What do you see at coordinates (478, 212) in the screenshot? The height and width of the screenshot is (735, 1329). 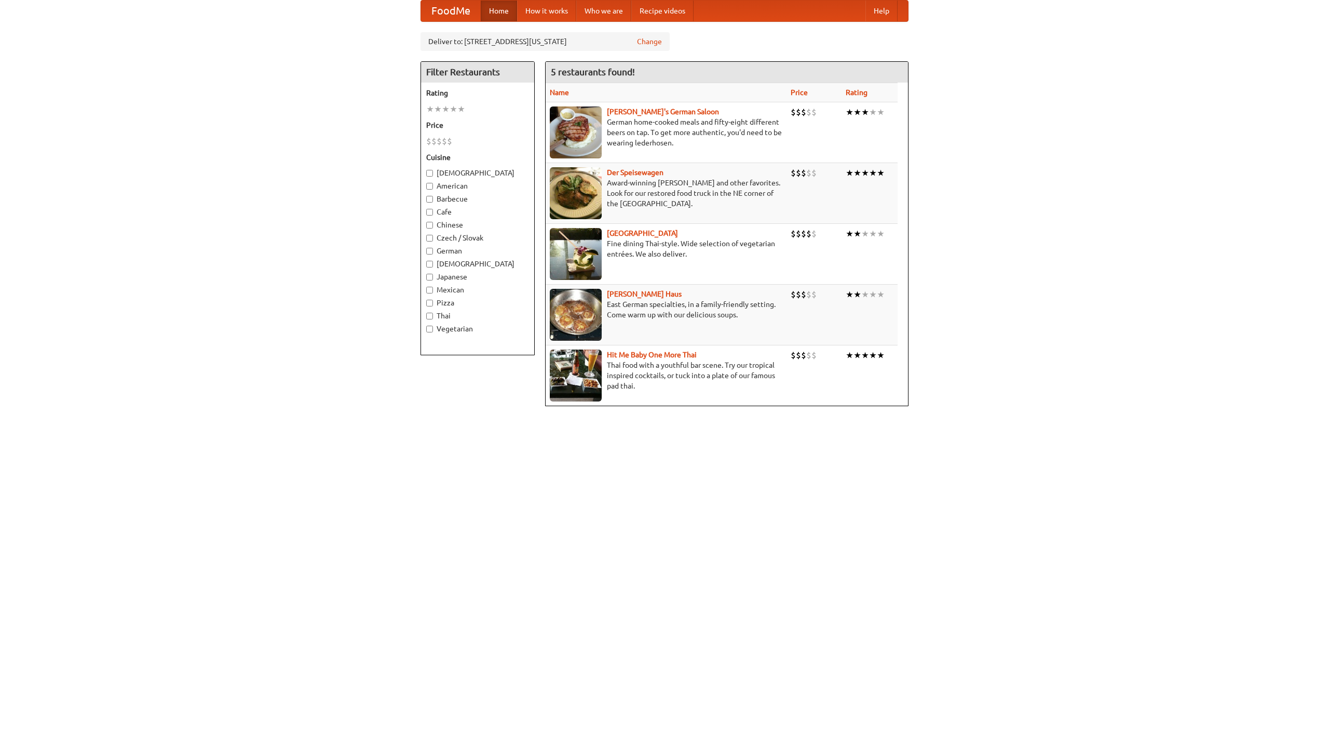 I see `label: Cafe` at bounding box center [478, 212].